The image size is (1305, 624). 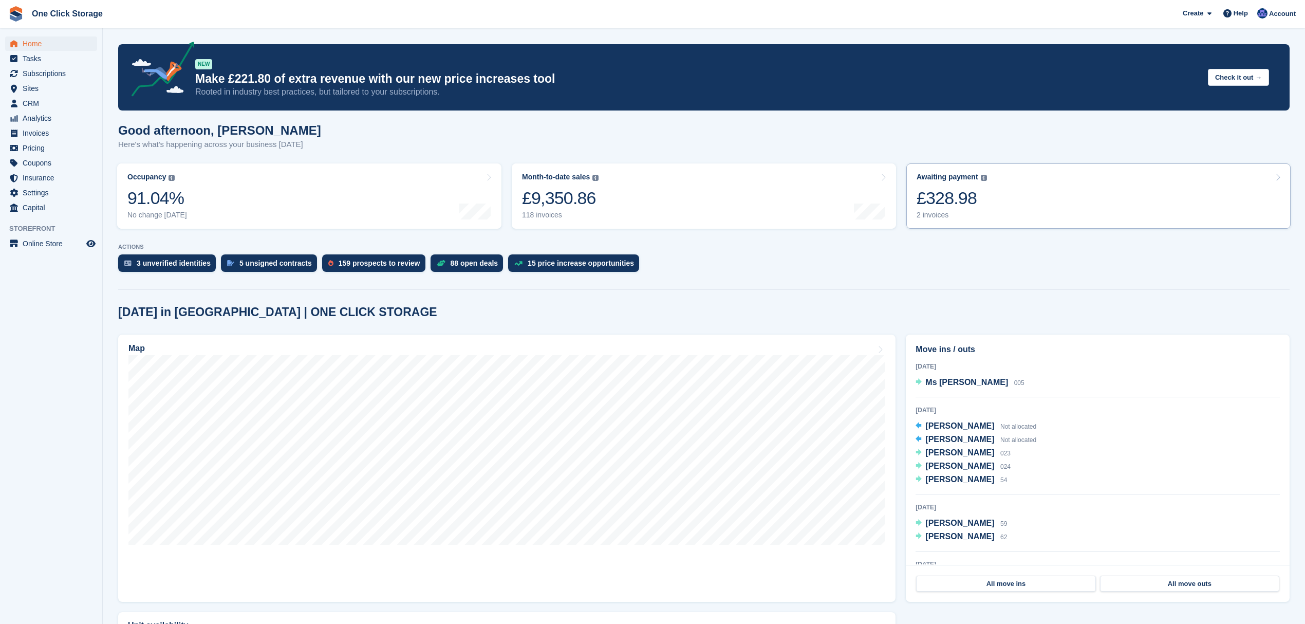 What do you see at coordinates (146, 177) in the screenshot?
I see `div: Occupancy` at bounding box center [146, 177].